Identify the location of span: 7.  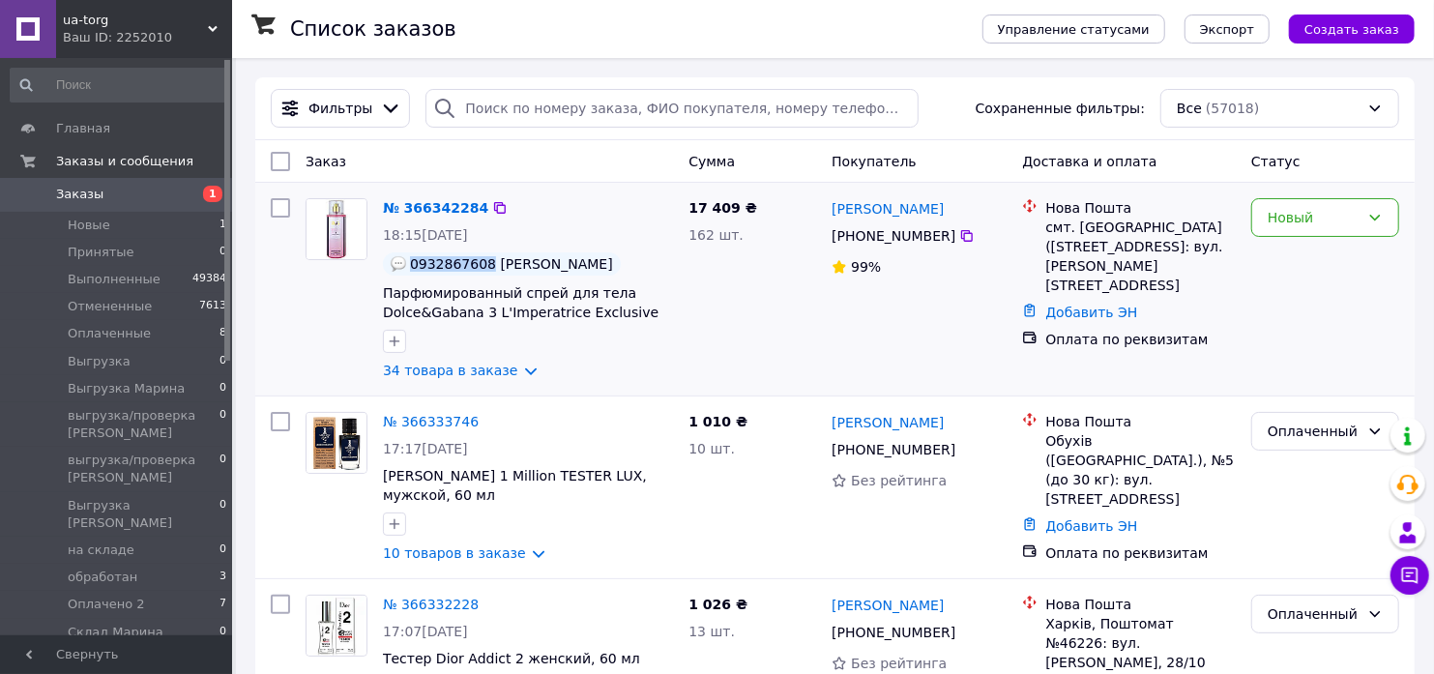
(222, 604).